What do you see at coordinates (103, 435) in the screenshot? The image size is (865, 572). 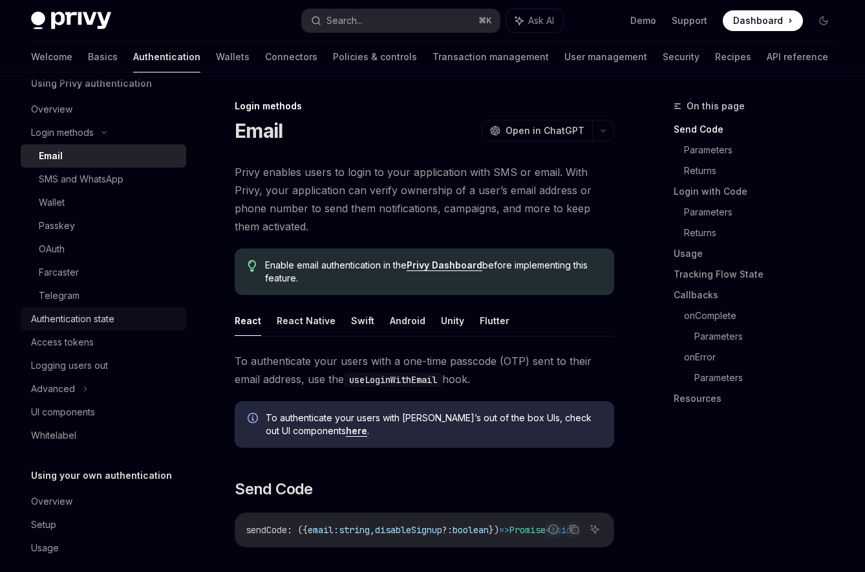 I see `a: Whitelabel` at bounding box center [103, 435].